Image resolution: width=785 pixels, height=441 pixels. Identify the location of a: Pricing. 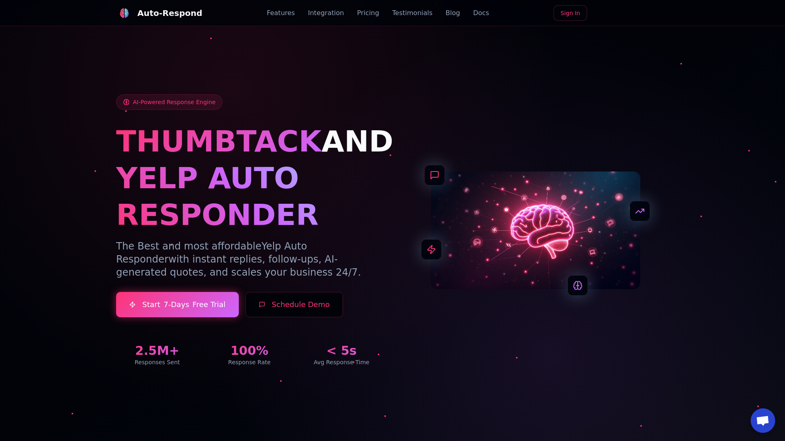
(368, 13).